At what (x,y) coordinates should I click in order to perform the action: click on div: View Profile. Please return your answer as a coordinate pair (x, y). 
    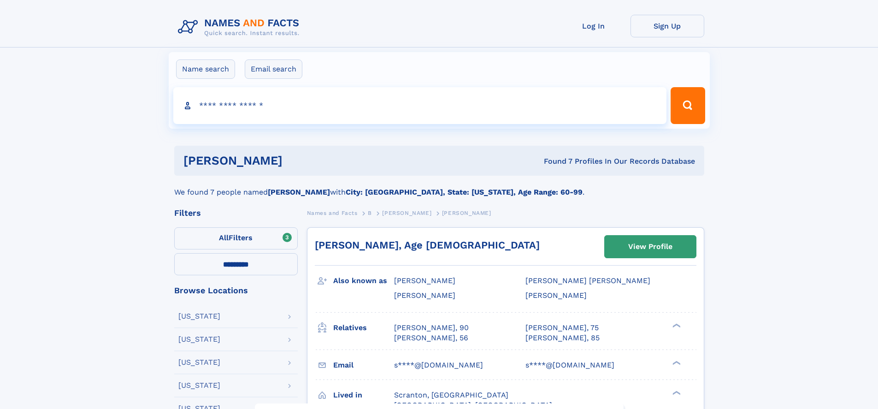
    Looking at the image, I should click on (650, 247).